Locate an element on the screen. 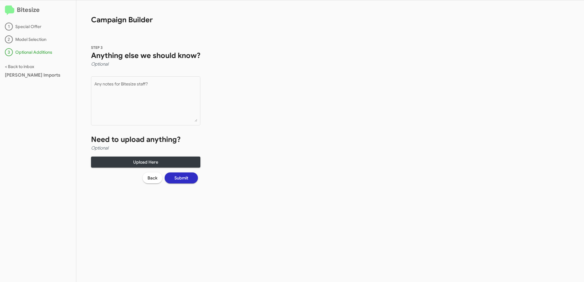 The width and height of the screenshot is (584, 282). span: Upload Here is located at coordinates (146, 162).